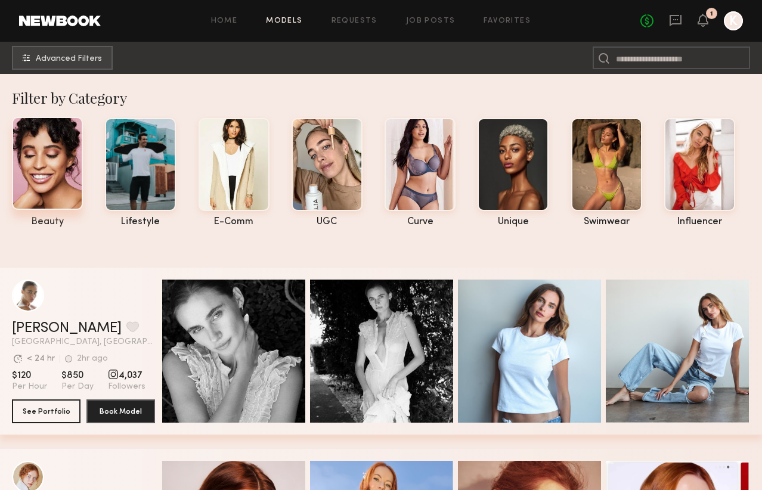 The width and height of the screenshot is (762, 490). I want to click on span: Per Hour, so click(29, 387).